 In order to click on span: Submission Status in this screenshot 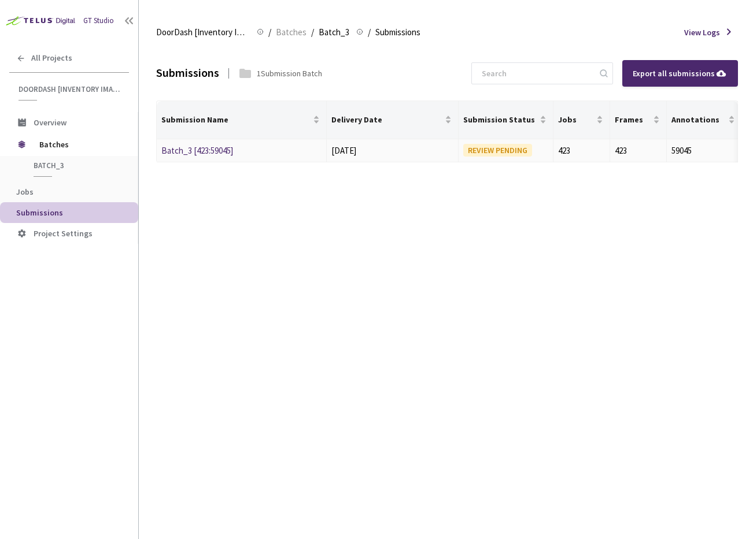, I will do `click(500, 120)`.